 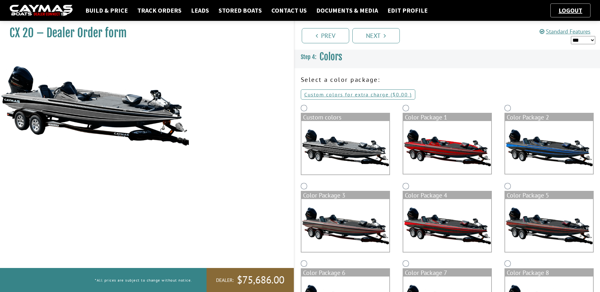 I want to click on div: Color Package 8, so click(x=549, y=273).